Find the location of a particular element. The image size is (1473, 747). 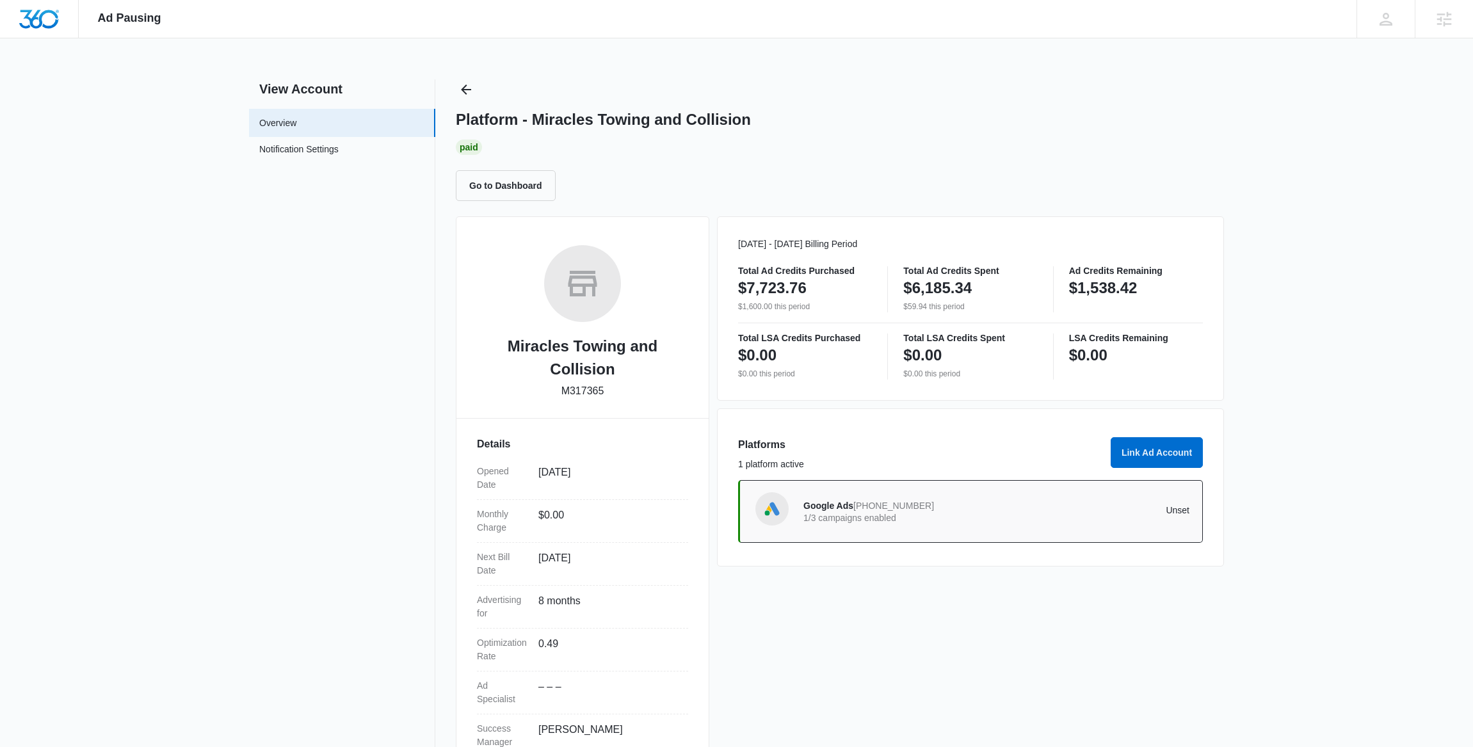

dt: Ad Specialist is located at coordinates (503, 693).